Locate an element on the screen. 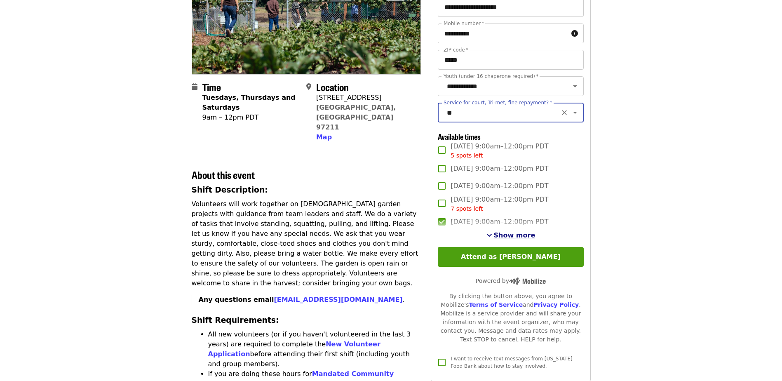 The width and height of the screenshot is (782, 381). strong: Shift Requirements: is located at coordinates (236, 320).